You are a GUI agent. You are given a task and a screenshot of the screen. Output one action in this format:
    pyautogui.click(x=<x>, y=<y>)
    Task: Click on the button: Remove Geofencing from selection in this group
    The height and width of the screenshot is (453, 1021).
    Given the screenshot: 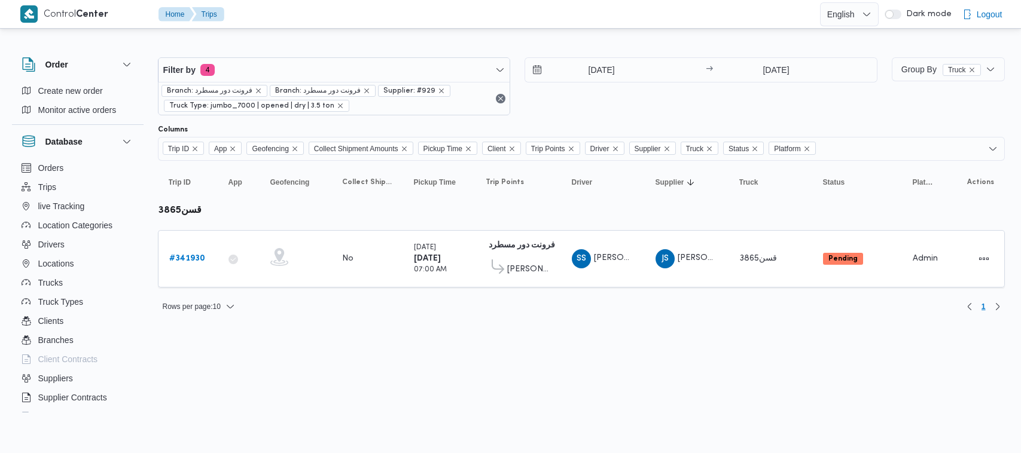 What is the action you would take?
    pyautogui.click(x=295, y=149)
    